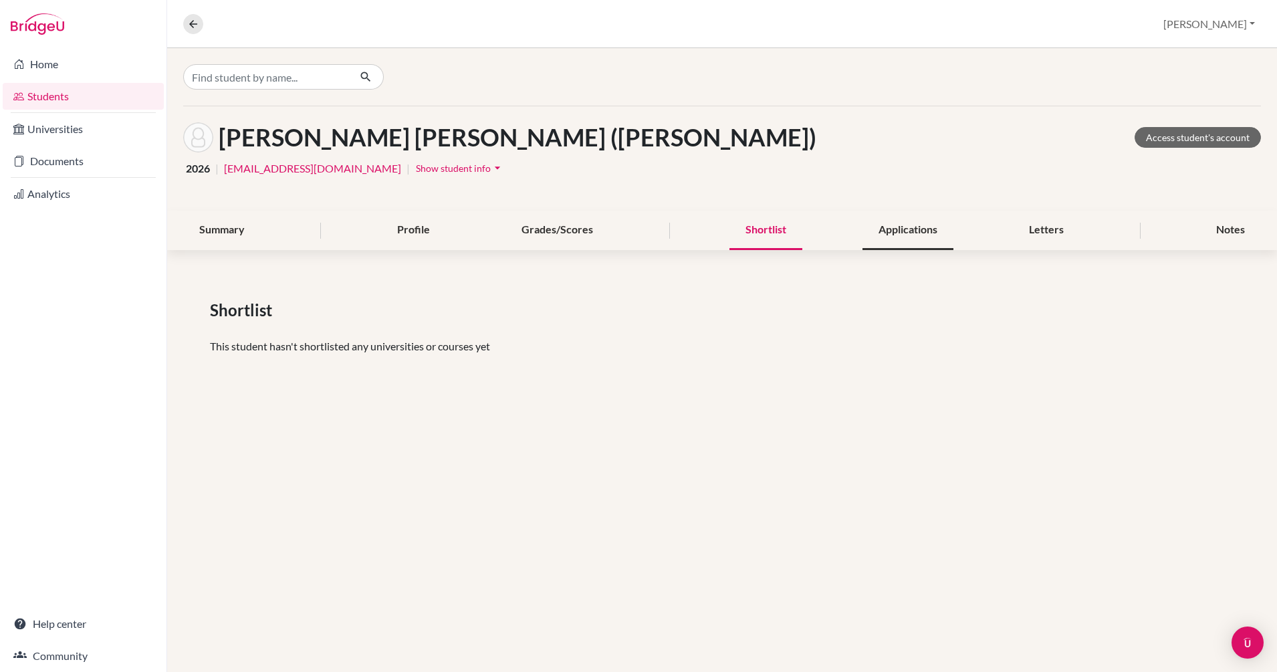 This screenshot has height=672, width=1277. What do you see at coordinates (83, 129) in the screenshot?
I see `a: Universities` at bounding box center [83, 129].